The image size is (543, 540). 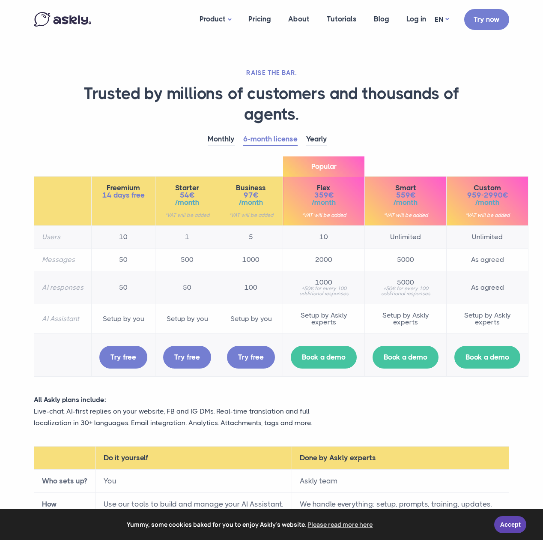 What do you see at coordinates (194, 481) in the screenshot?
I see `td: You` at bounding box center [194, 481].